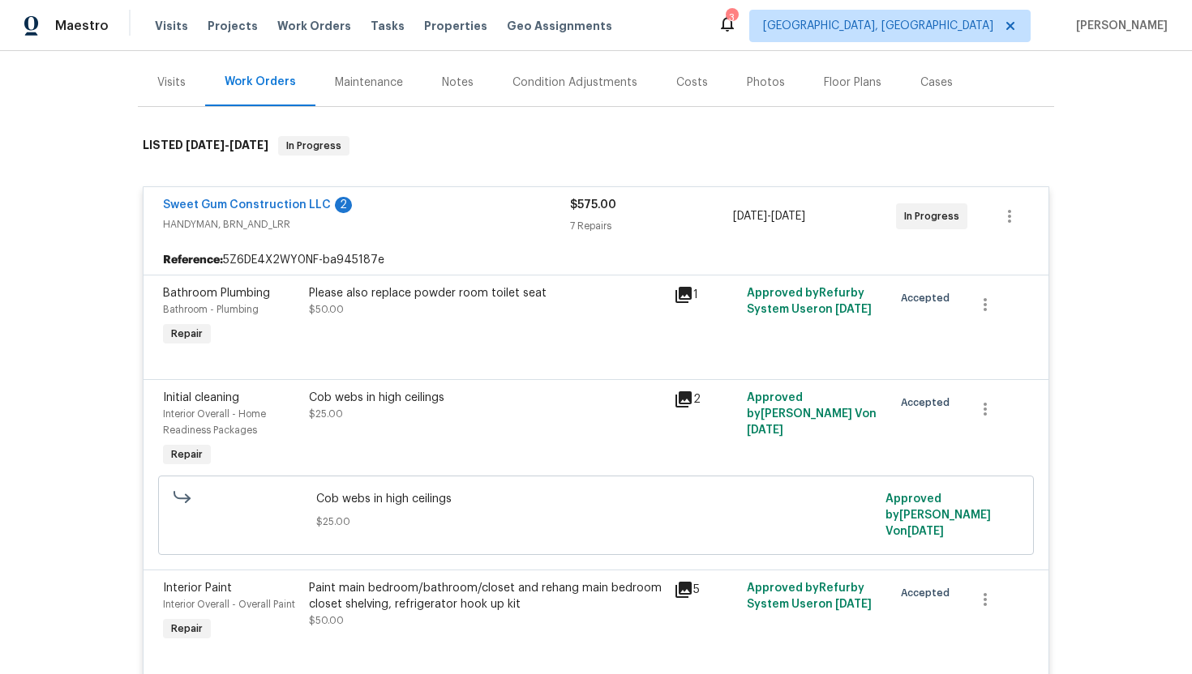 Image resolution: width=1192 pixels, height=674 pixels. What do you see at coordinates (211, 310) in the screenshot?
I see `span: Bathroom - Plumbing` at bounding box center [211, 310].